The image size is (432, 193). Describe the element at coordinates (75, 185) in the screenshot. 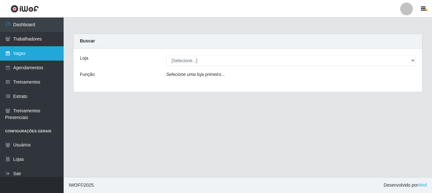

I see `span: IWOF` at that location.